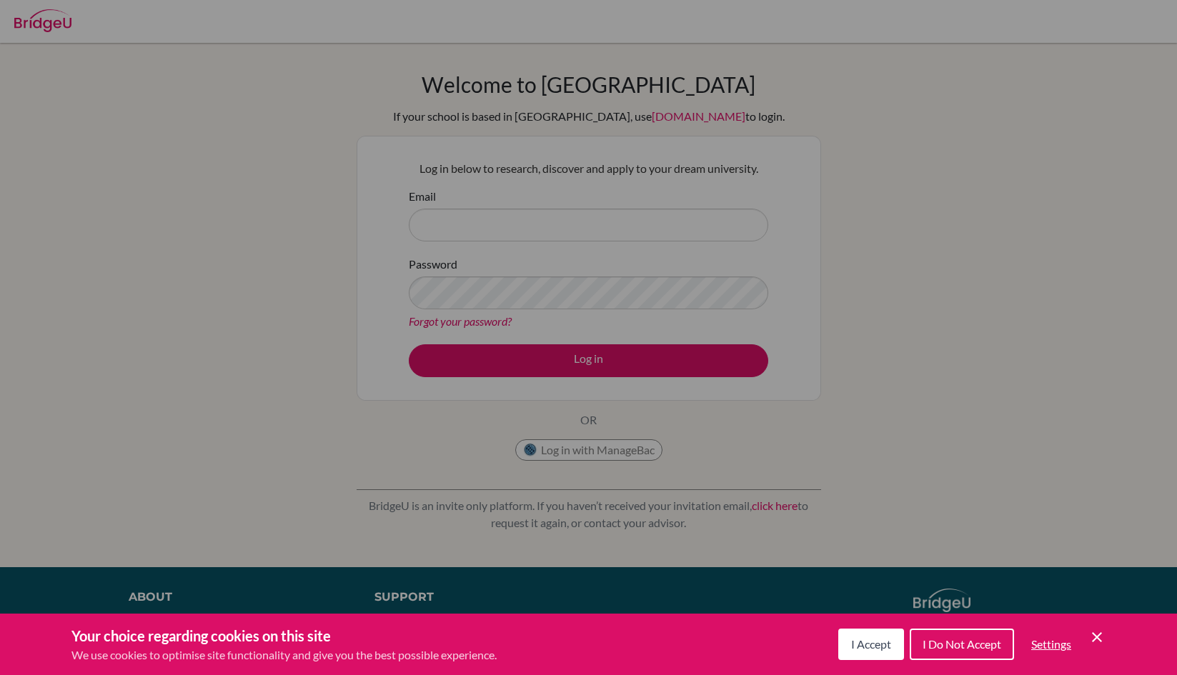 The height and width of the screenshot is (675, 1177). Describe the element at coordinates (1051, 645) in the screenshot. I see `button: Settings` at that location.